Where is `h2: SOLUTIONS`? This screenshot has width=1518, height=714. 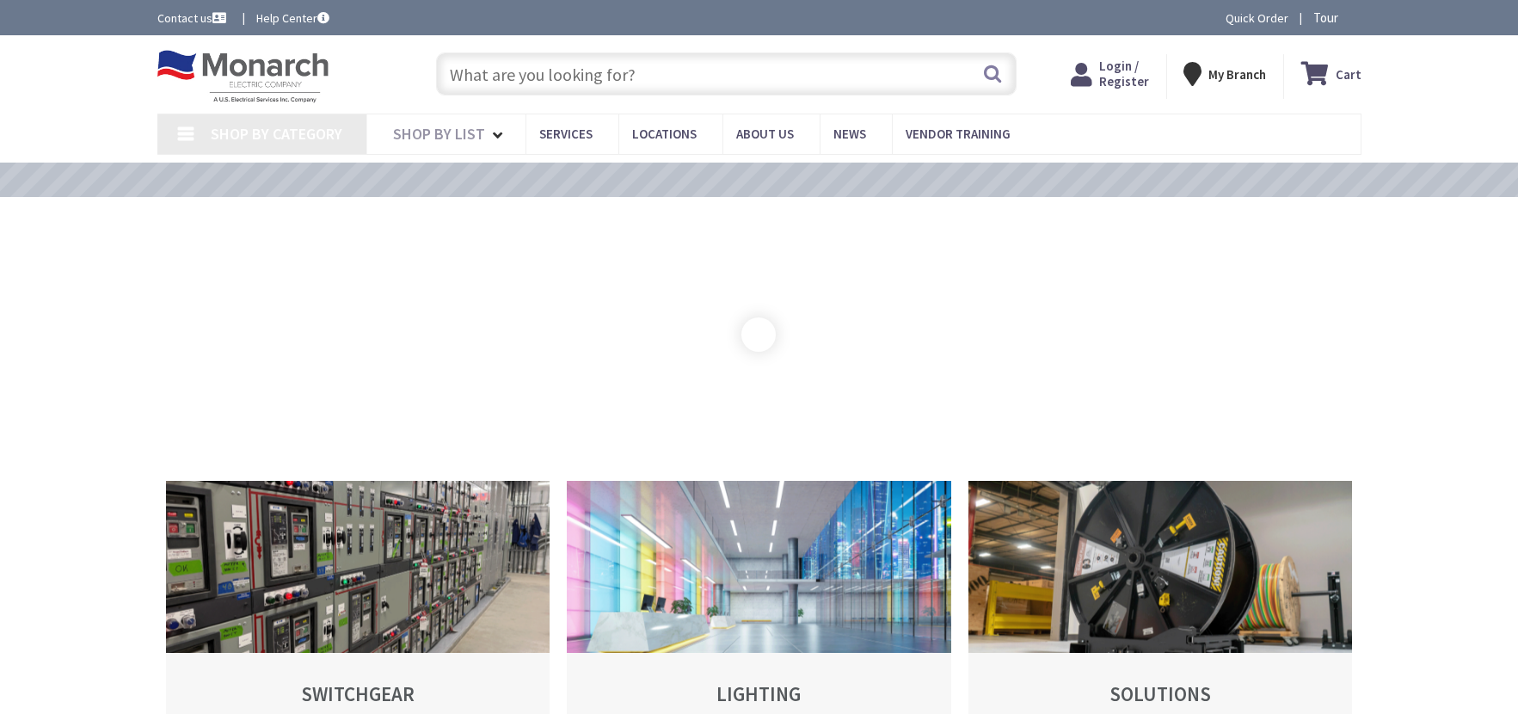 h2: SOLUTIONS is located at coordinates (1160, 693).